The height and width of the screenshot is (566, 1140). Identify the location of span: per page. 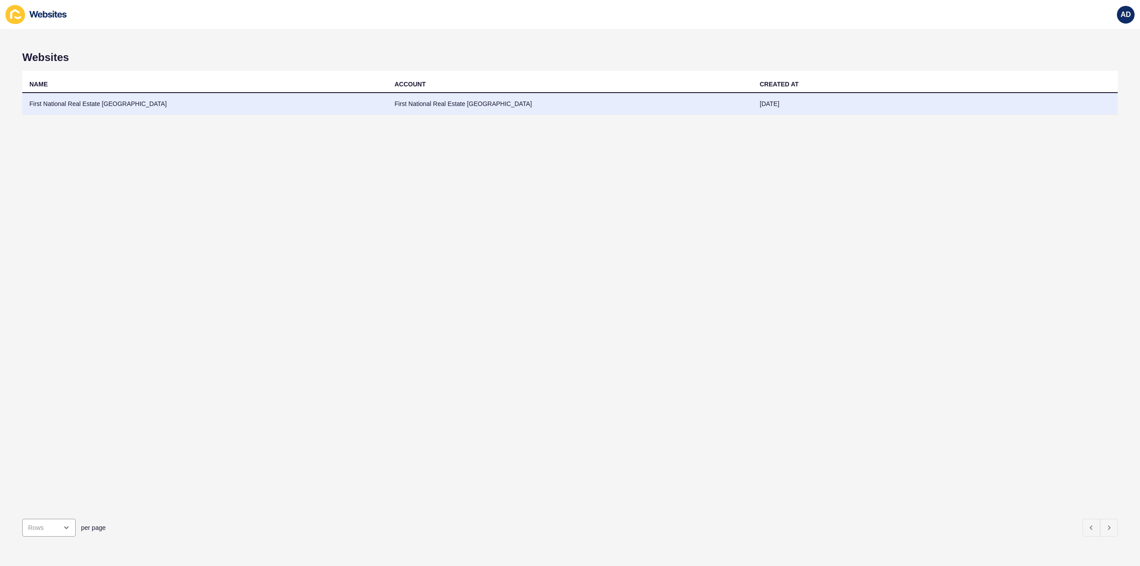
(93, 528).